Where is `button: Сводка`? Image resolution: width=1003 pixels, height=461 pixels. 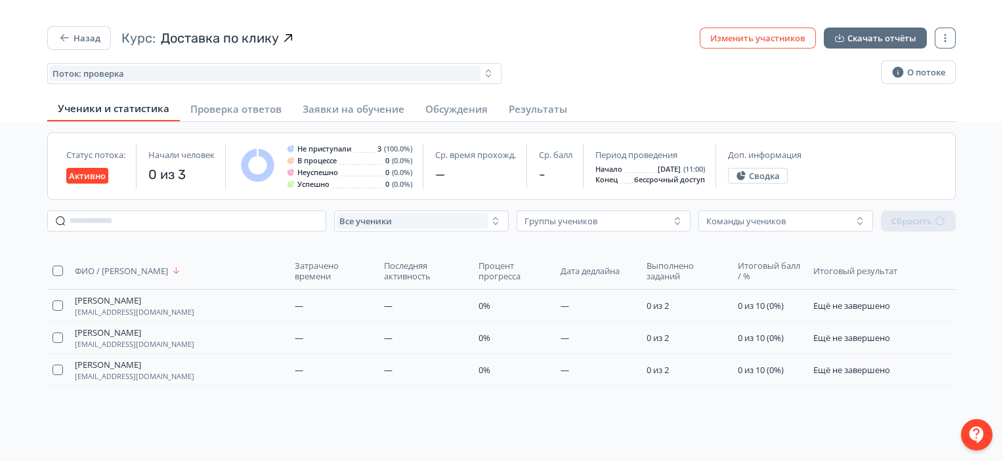 button: Сводка is located at coordinates (758, 176).